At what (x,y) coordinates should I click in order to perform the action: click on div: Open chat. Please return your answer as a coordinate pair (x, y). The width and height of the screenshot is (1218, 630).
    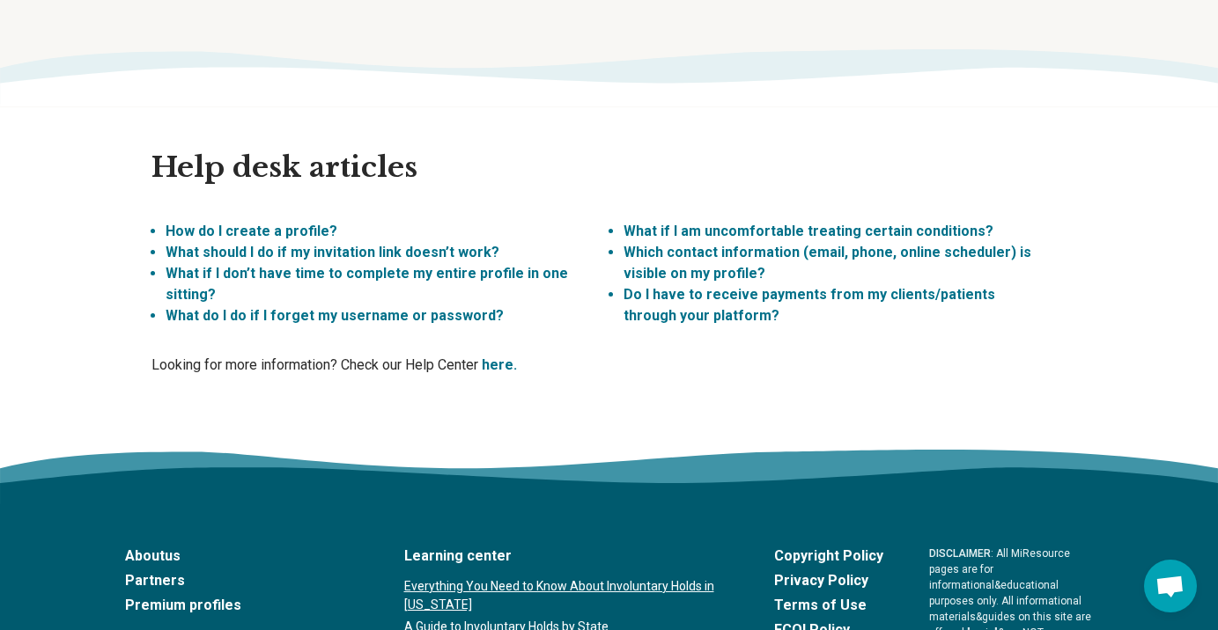
    Looking at the image, I should click on (1170, 586).